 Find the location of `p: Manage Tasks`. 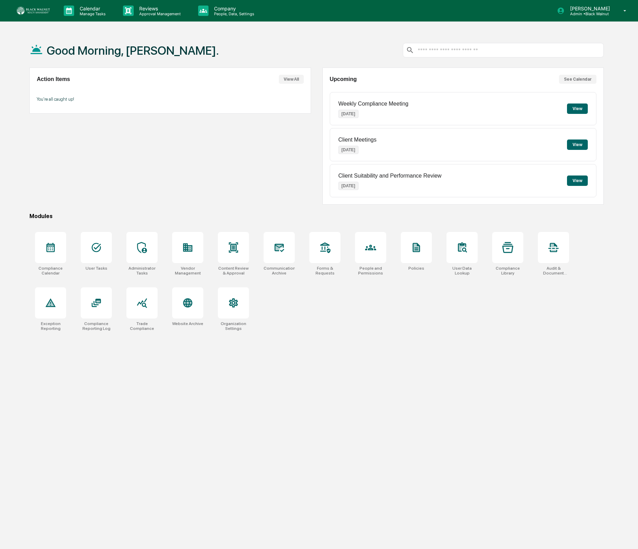

p: Manage Tasks is located at coordinates (91, 14).